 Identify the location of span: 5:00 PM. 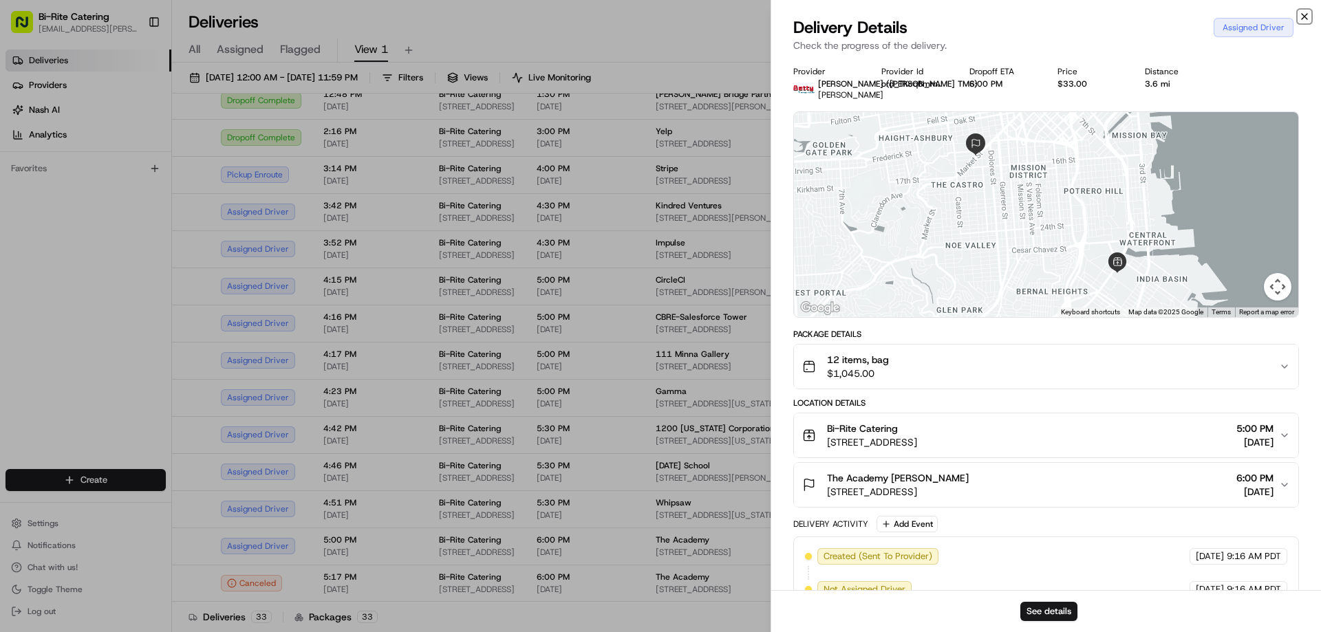
(1255, 429).